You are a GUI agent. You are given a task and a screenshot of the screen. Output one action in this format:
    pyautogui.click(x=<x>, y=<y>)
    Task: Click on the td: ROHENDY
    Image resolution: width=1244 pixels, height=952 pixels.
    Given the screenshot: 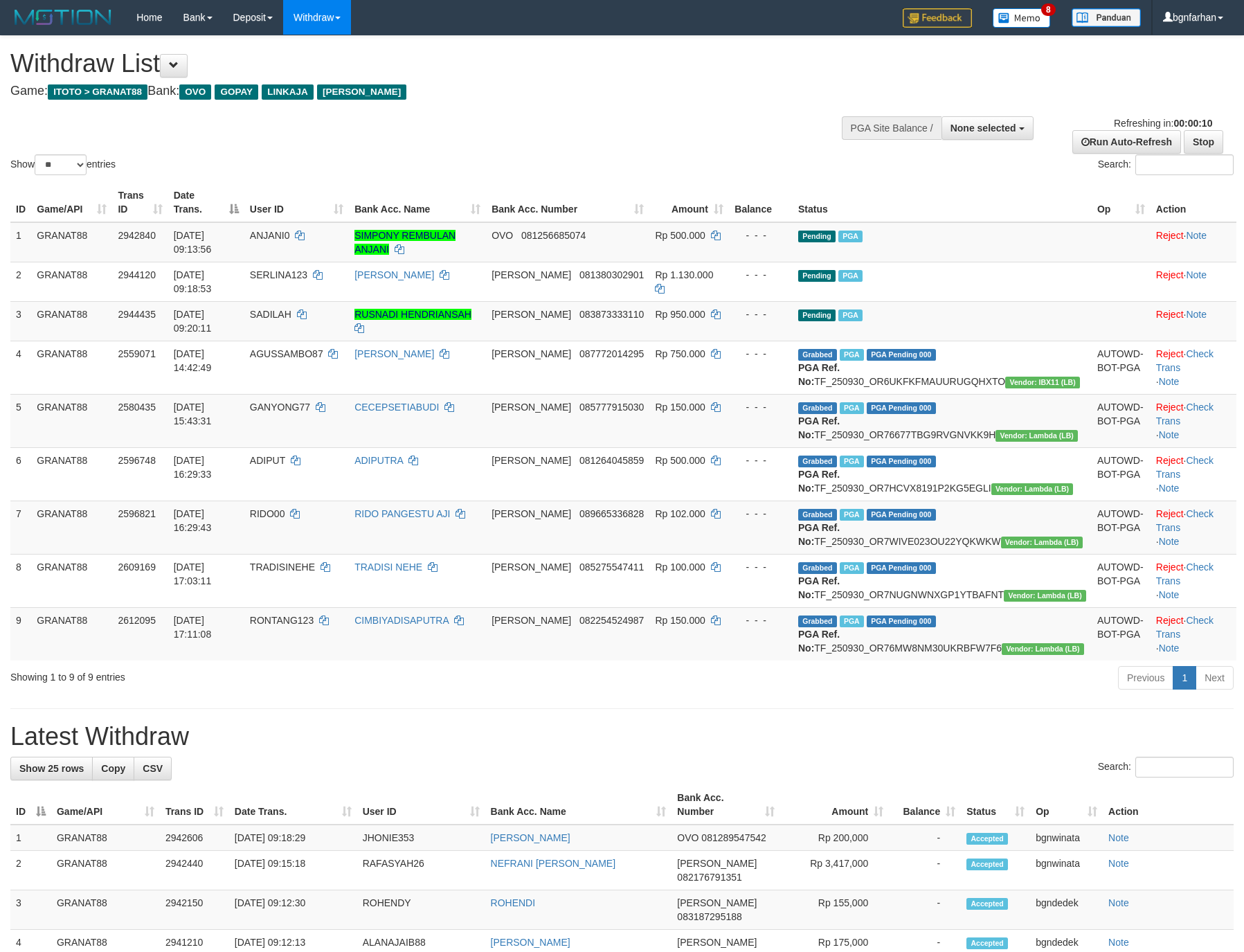 What is the action you would take?
    pyautogui.click(x=420, y=910)
    